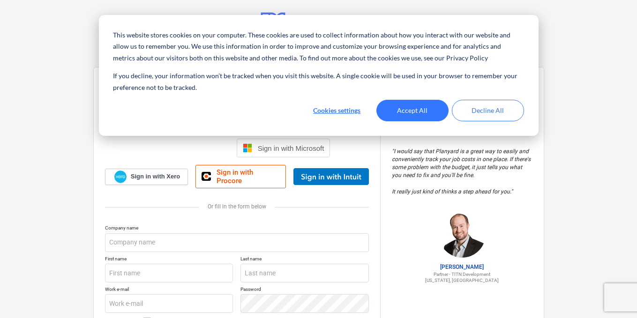 Image resolution: width=637 pixels, height=318 pixels. Describe the element at coordinates (305, 260) in the screenshot. I see `p: Last name` at that location.